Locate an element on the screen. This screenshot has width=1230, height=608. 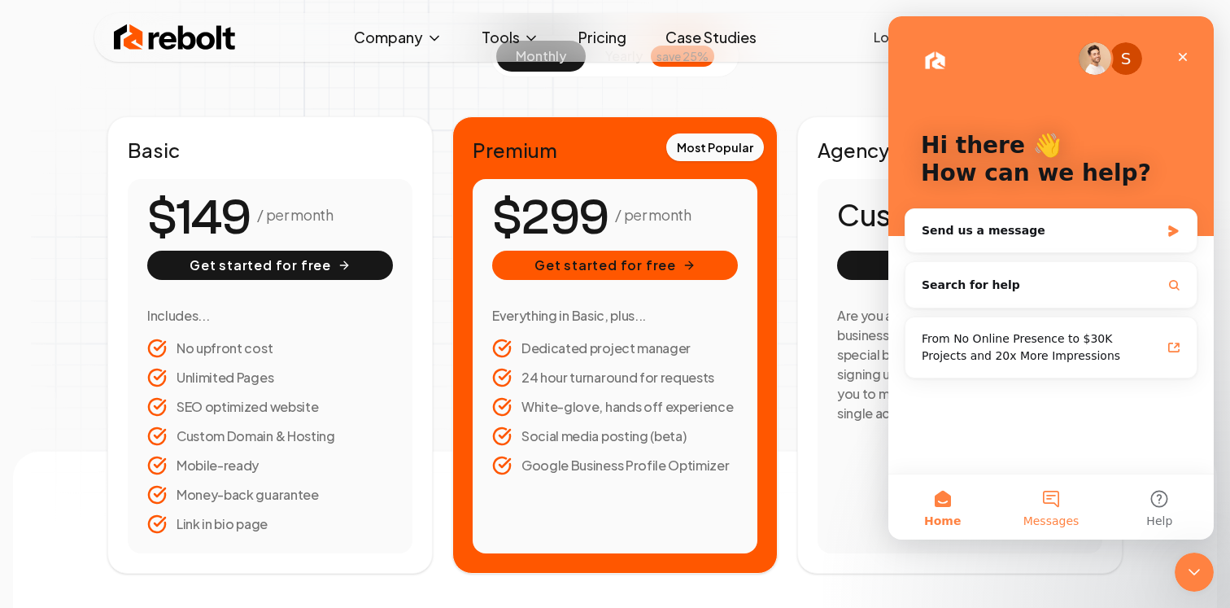
h2: Basic is located at coordinates (270, 150).